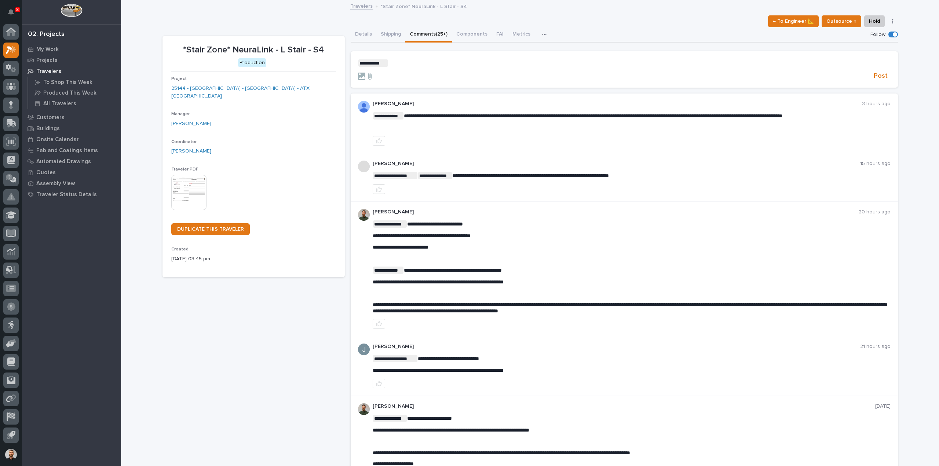 The height and width of the screenshot is (466, 939). I want to click on p: Projects, so click(47, 61).